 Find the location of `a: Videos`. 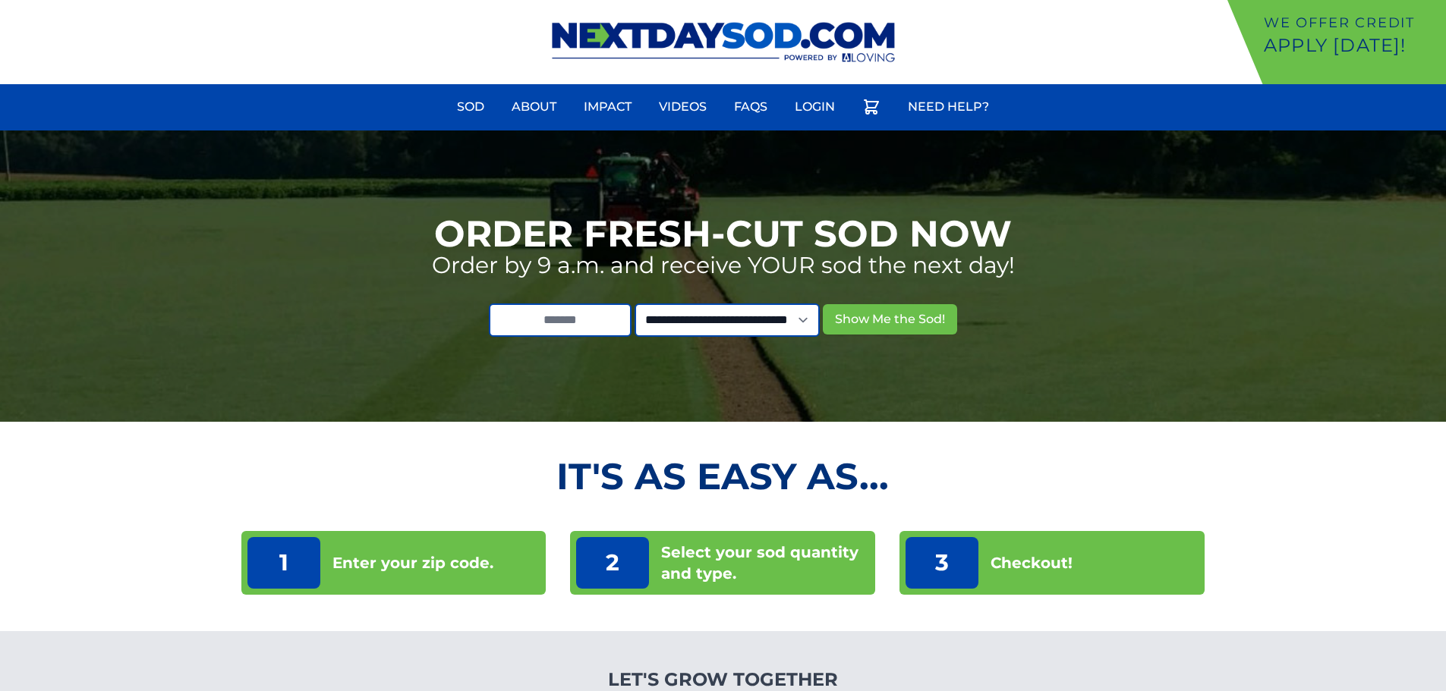

a: Videos is located at coordinates (682, 107).